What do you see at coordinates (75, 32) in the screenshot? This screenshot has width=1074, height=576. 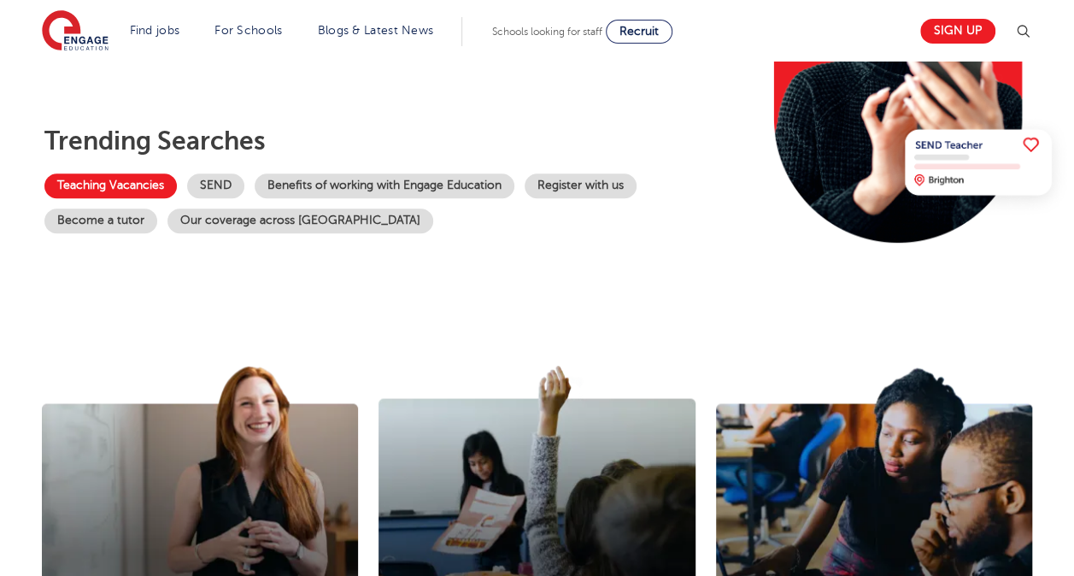 I see `img: Engage Education` at bounding box center [75, 32].